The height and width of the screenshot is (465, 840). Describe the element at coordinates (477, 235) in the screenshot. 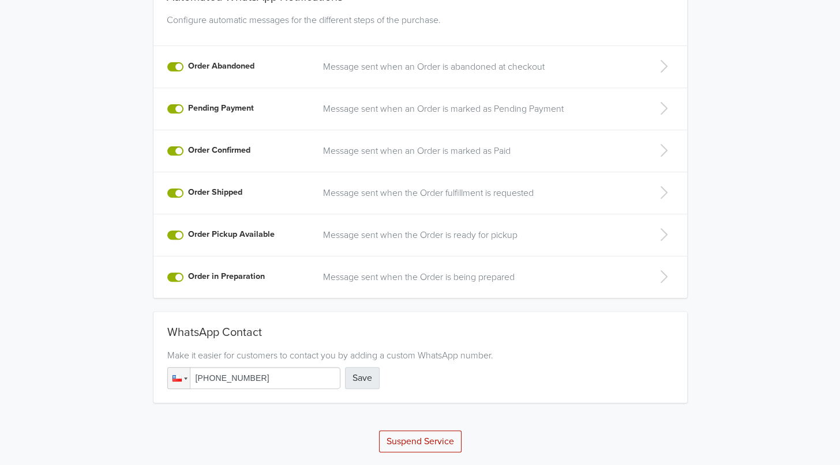

I see `p: Message sent when the Order is ready for pickup` at that location.